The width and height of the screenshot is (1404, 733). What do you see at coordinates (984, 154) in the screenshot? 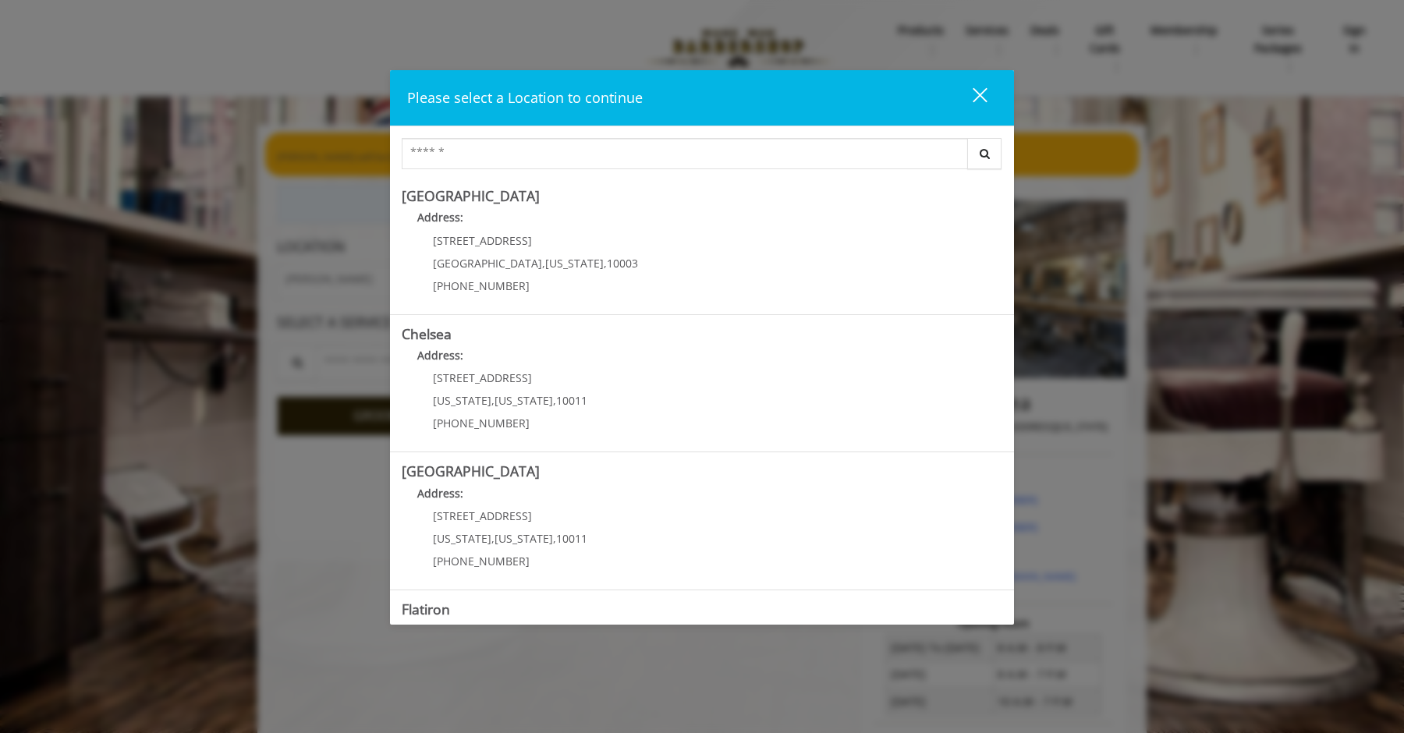
I see `i: Search button` at bounding box center [984, 154].